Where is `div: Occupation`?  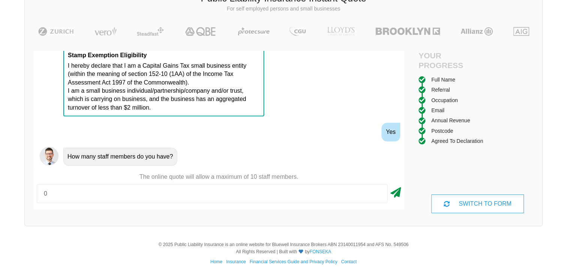 div: Occupation is located at coordinates (444, 100).